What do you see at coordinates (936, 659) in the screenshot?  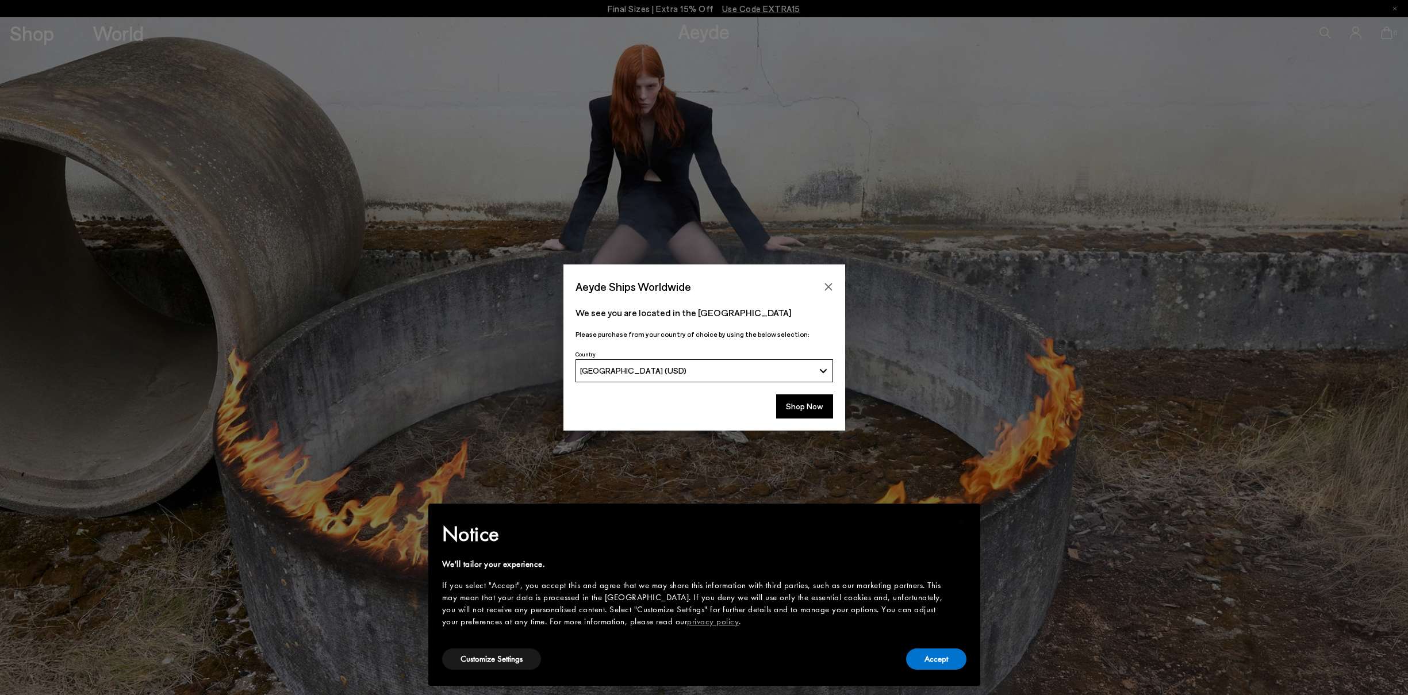 I see `button: Accept` at bounding box center [936, 659].